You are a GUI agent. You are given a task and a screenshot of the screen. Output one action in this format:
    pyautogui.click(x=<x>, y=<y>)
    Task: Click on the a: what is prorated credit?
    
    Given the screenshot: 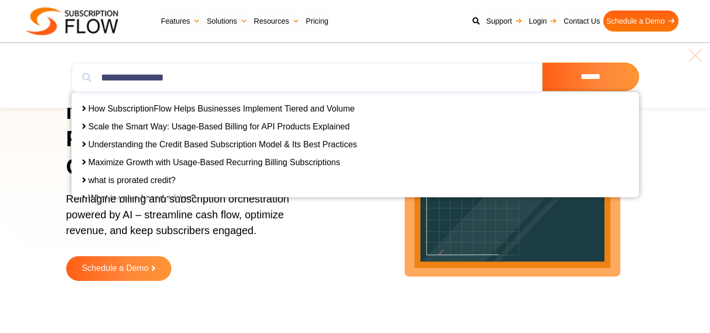 What is the action you would take?
    pyautogui.click(x=132, y=180)
    